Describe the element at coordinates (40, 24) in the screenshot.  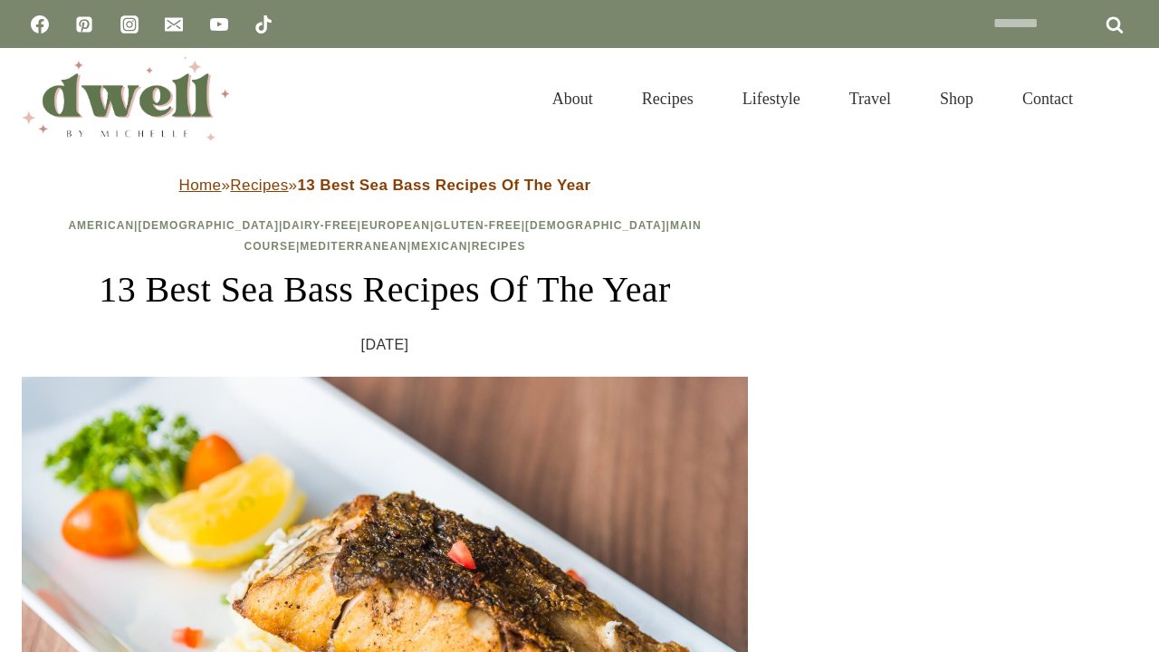
I see `a: Facebook` at that location.